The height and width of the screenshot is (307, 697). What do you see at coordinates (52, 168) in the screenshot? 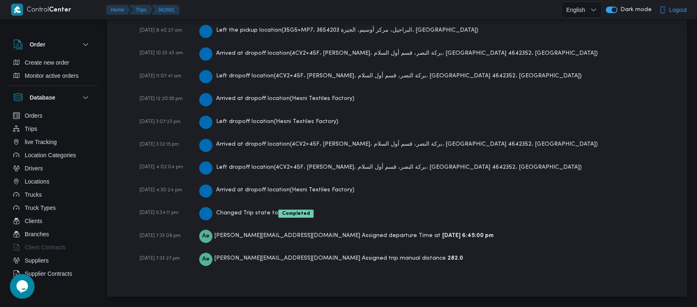
I see `button: Drivers` at bounding box center [52, 168].